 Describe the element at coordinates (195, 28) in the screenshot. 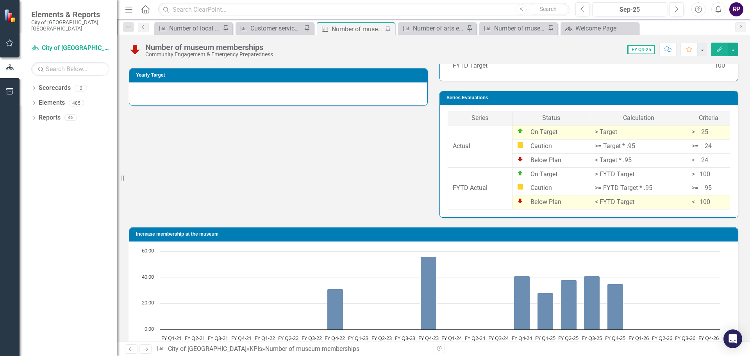

I see `div: Number of local artists participating in gallery shop sales per quarter` at that location.